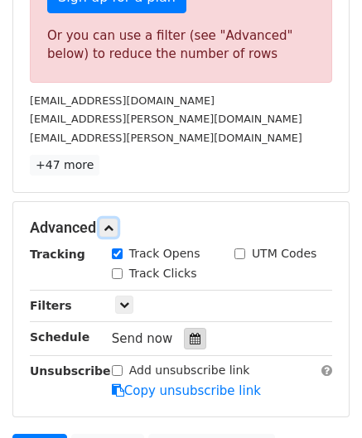 Image resolution: width=362 pixels, height=438 pixels. Describe the element at coordinates (51, 306) in the screenshot. I see `strong: Filters` at that location.